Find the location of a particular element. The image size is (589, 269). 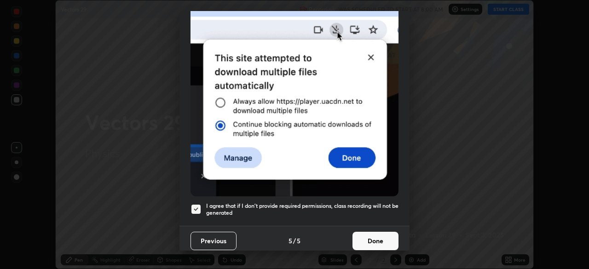

button: Done is located at coordinates (375, 241).